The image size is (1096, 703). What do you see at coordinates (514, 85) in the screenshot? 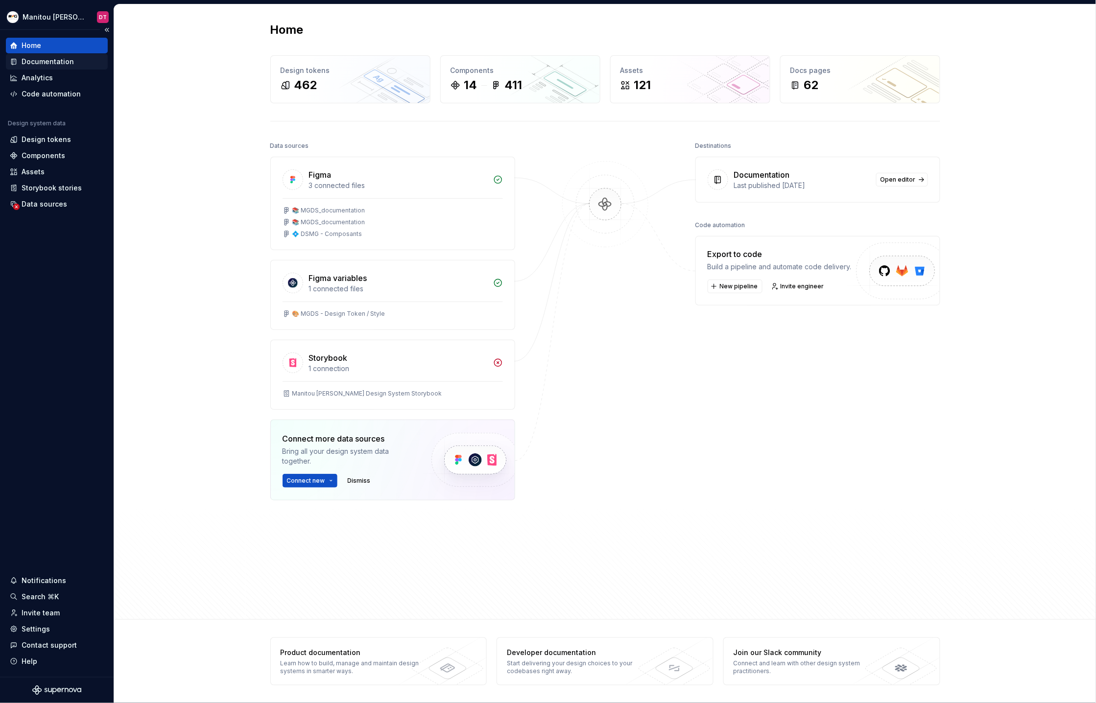
I see `div: 411` at bounding box center [514, 85].